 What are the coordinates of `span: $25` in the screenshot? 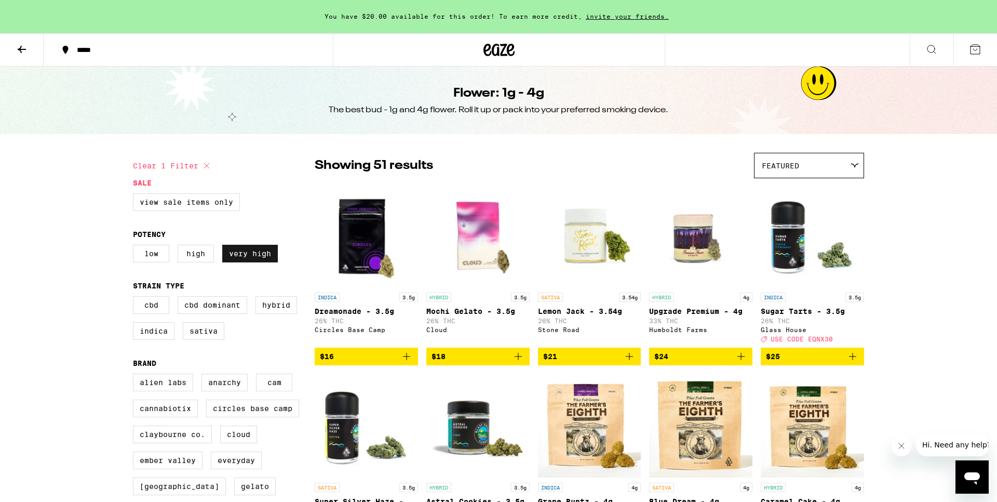 It's located at (773, 356).